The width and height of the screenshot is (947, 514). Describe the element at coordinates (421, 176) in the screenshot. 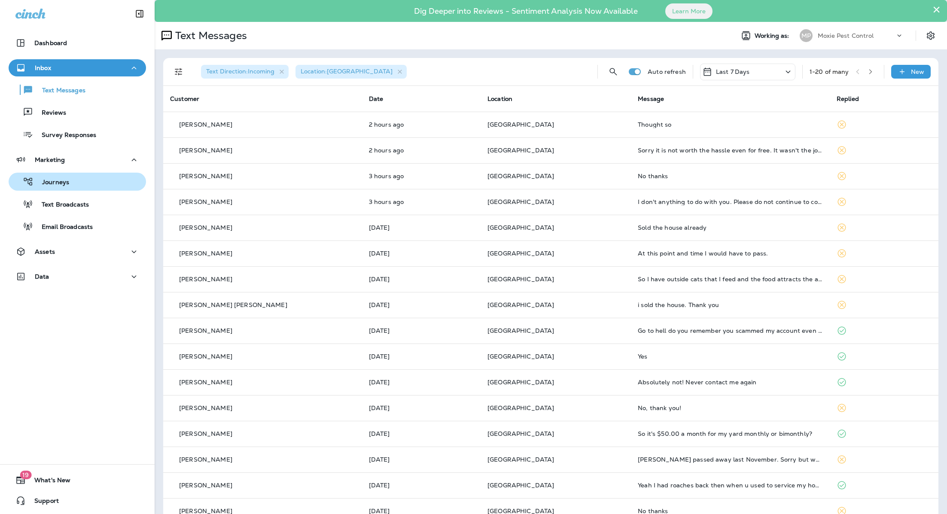

I see `p: Sep 25, 2025 01:04 PM` at that location.